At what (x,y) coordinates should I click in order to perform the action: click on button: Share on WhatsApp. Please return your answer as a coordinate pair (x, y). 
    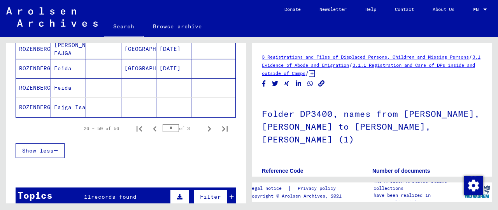
    Looking at the image, I should click on (310, 84).